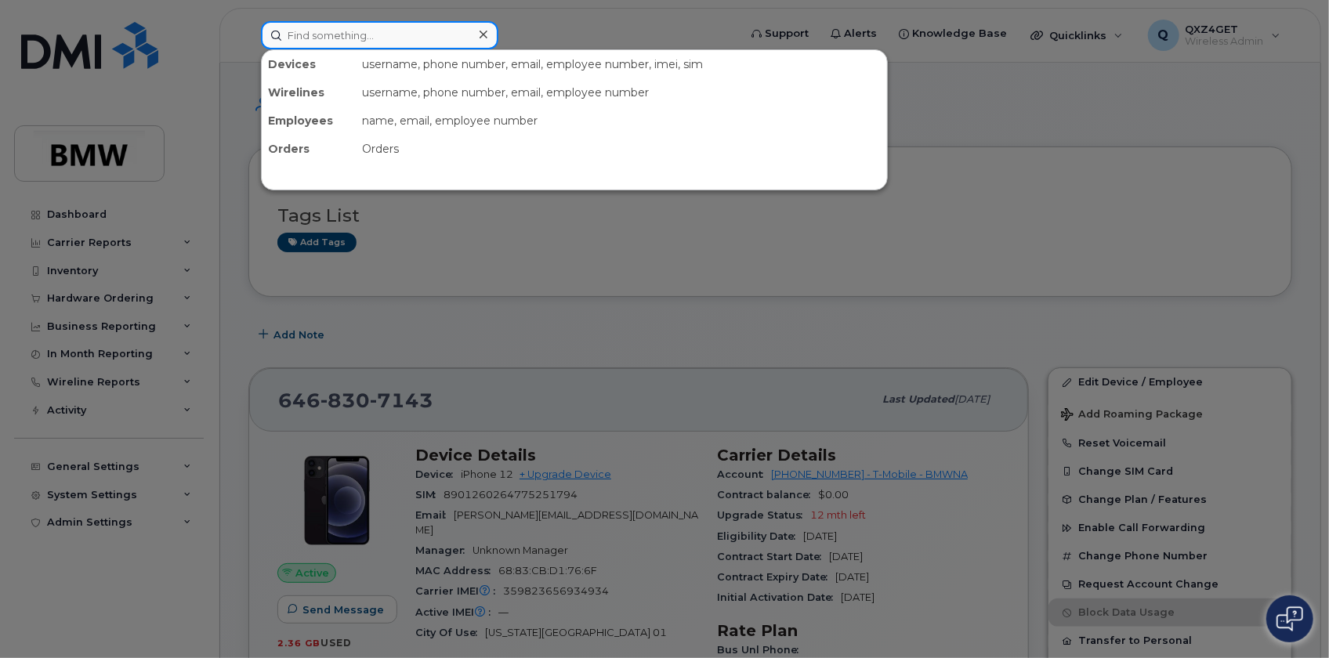 This screenshot has width=1329, height=658. I want to click on div: Employees, so click(309, 121).